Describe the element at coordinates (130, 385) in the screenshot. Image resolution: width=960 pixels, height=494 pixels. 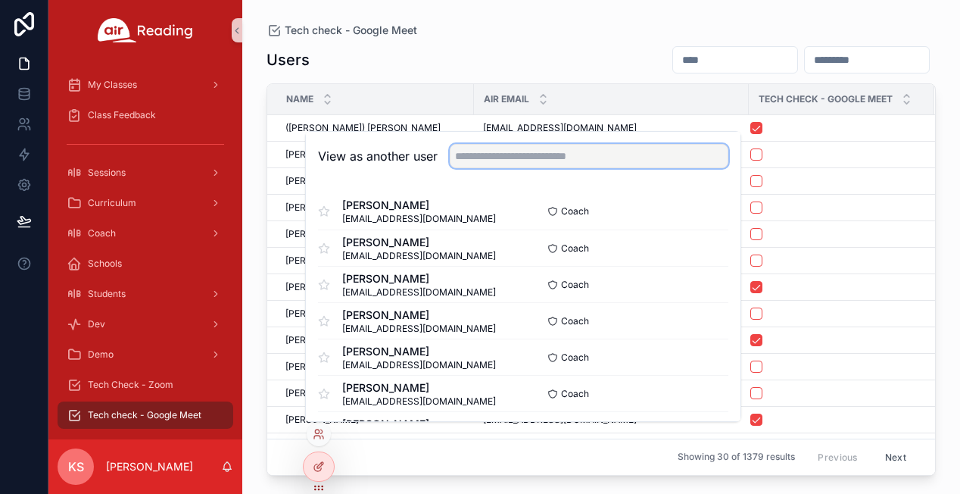
I see `span: Tech Check - Zoom` at that location.